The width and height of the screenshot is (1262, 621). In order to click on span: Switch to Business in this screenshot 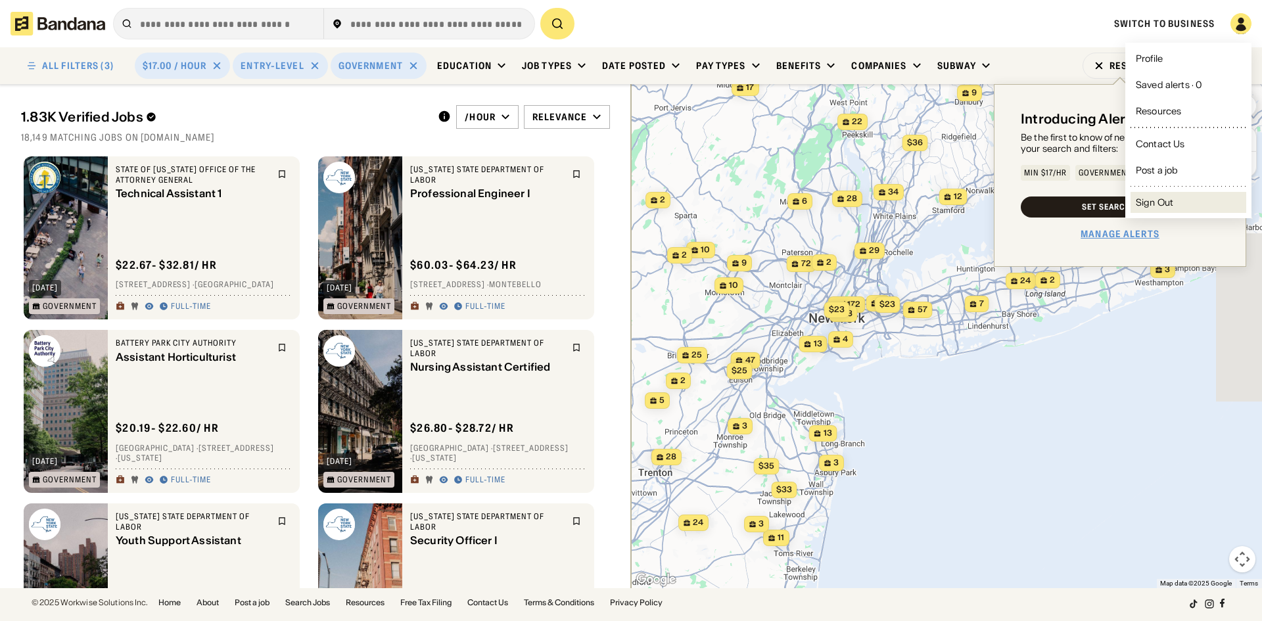, I will do `click(1164, 24)`.